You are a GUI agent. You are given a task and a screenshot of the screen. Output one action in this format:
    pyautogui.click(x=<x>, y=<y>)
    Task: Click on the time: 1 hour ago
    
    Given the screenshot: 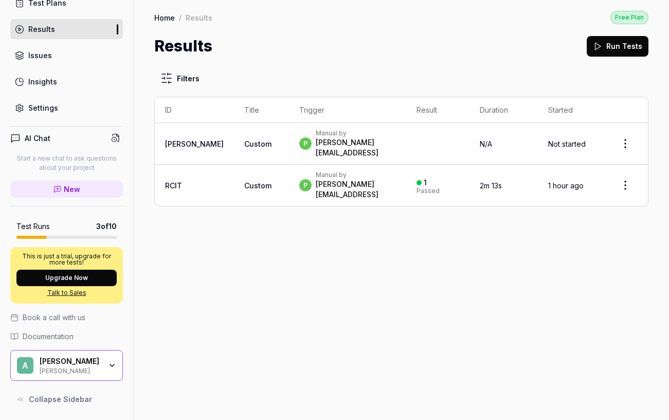 What is the action you would take?
    pyautogui.click(x=566, y=185)
    